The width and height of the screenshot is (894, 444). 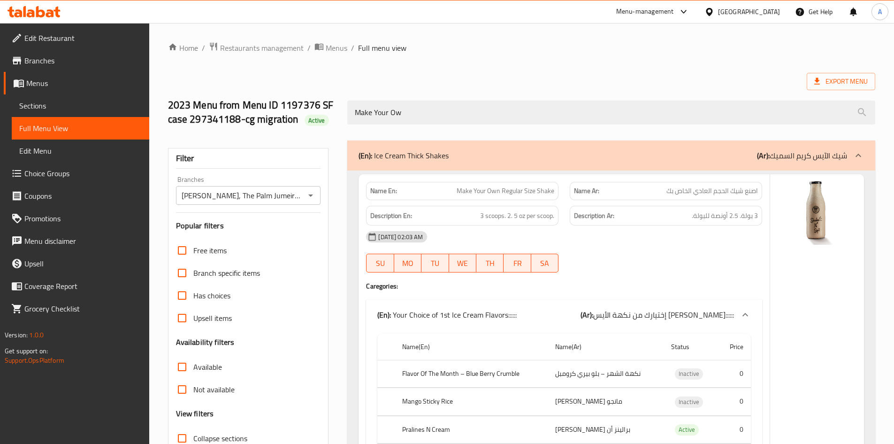 I want to click on a: Support.OpsPlatform, so click(x=34, y=360).